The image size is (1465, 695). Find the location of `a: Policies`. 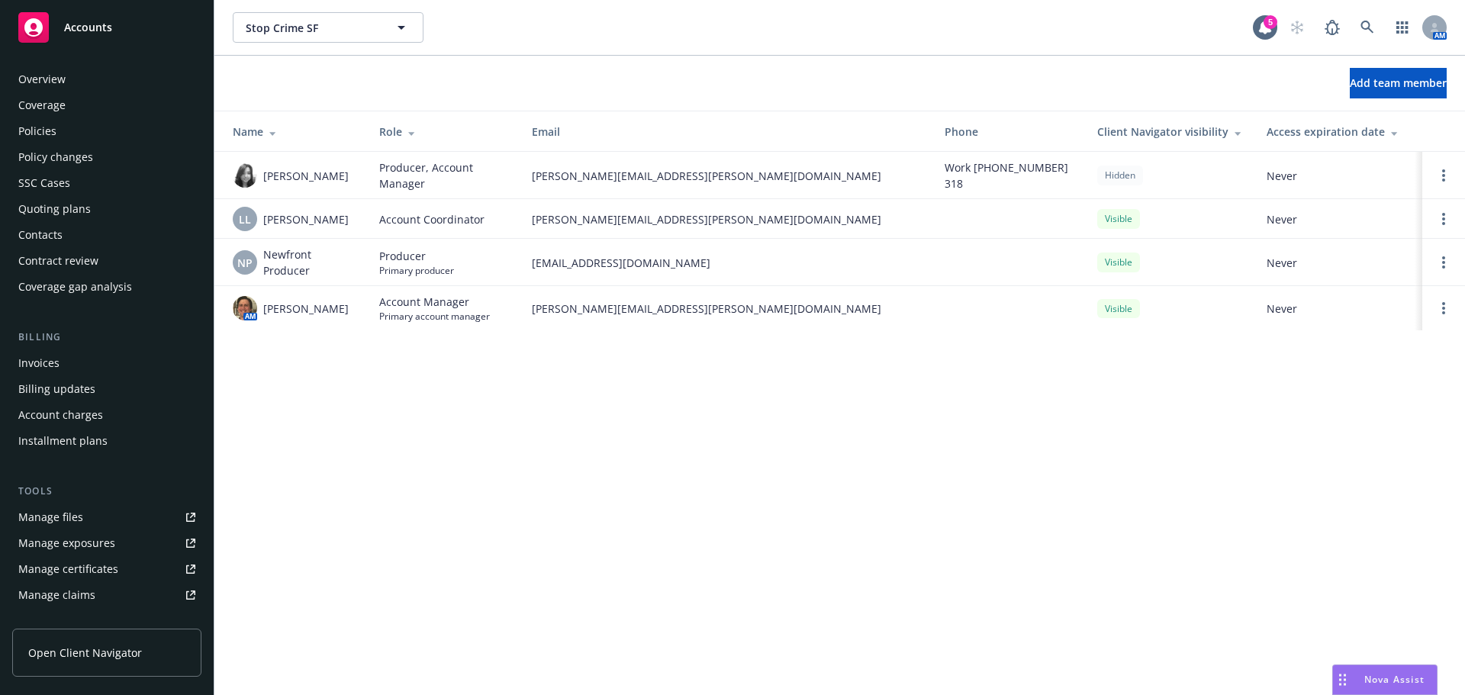

a: Policies is located at coordinates (107, 131).